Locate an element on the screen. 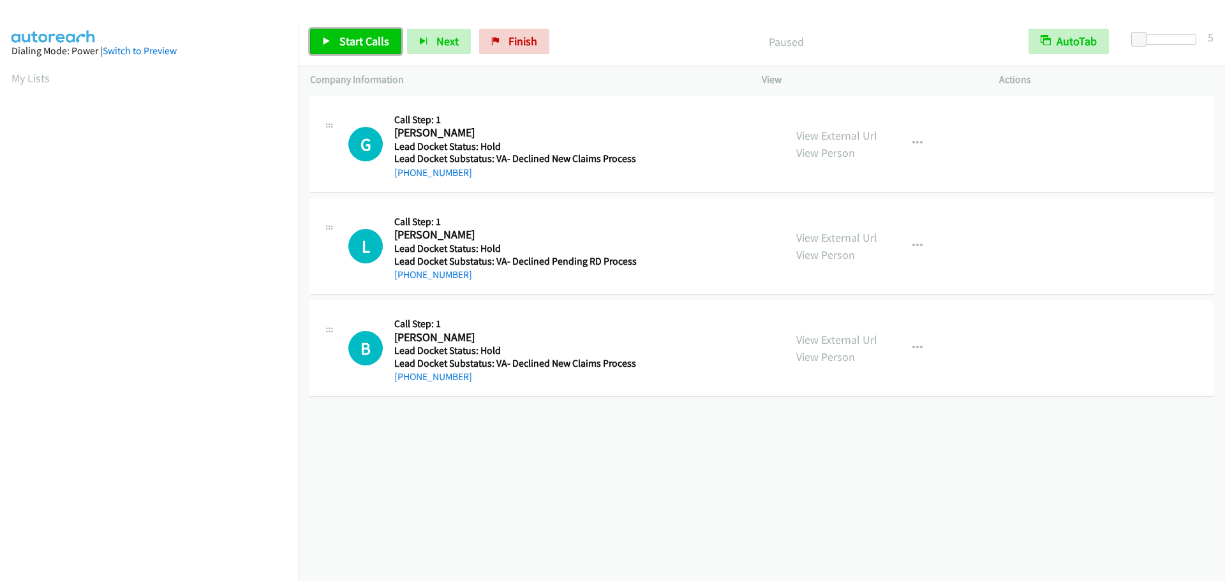  a: Start Calls is located at coordinates (355, 41).